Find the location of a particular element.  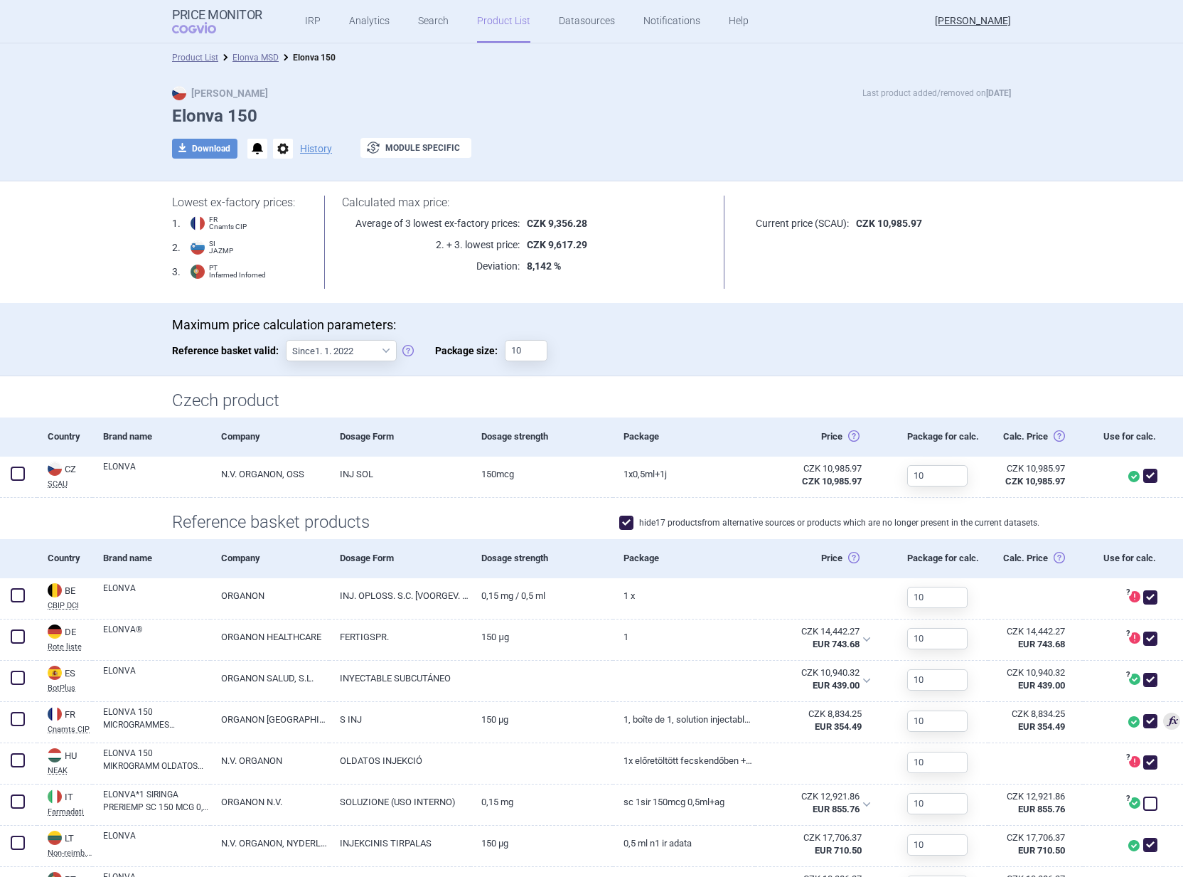

a: 0,15 mg / 0,5 ml is located at coordinates (542, 595).